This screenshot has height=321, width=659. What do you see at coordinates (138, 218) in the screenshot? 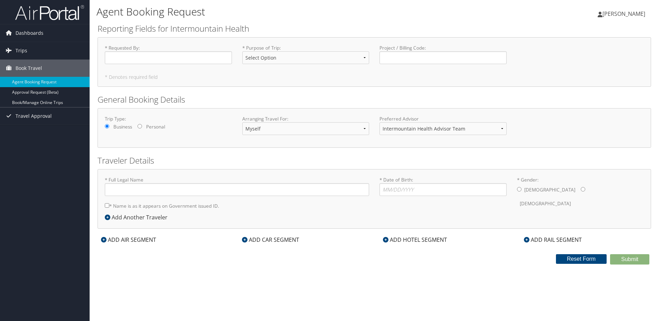
I see `div: Add Another Traveler` at bounding box center [138, 218].